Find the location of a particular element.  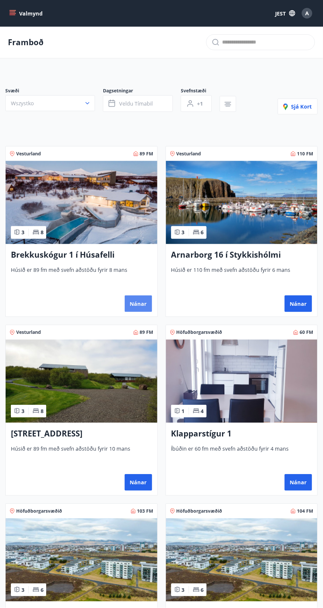

font: Valmynd is located at coordinates (31, 14).